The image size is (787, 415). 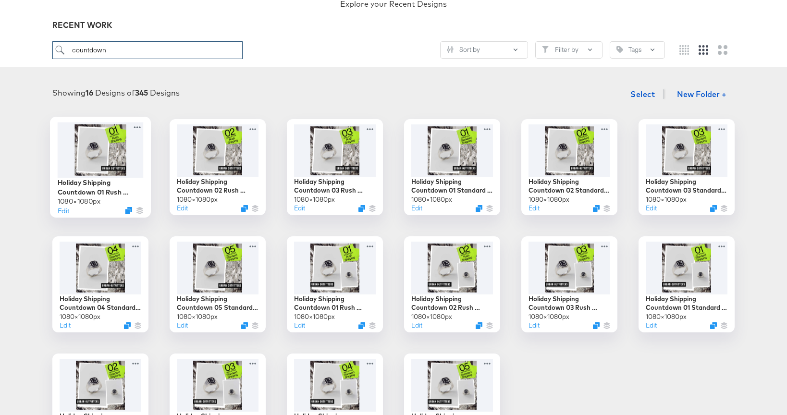 I want to click on div: Holiday Shipping Countdown 03 Rush Shipping - SINGLE, so click(x=335, y=186).